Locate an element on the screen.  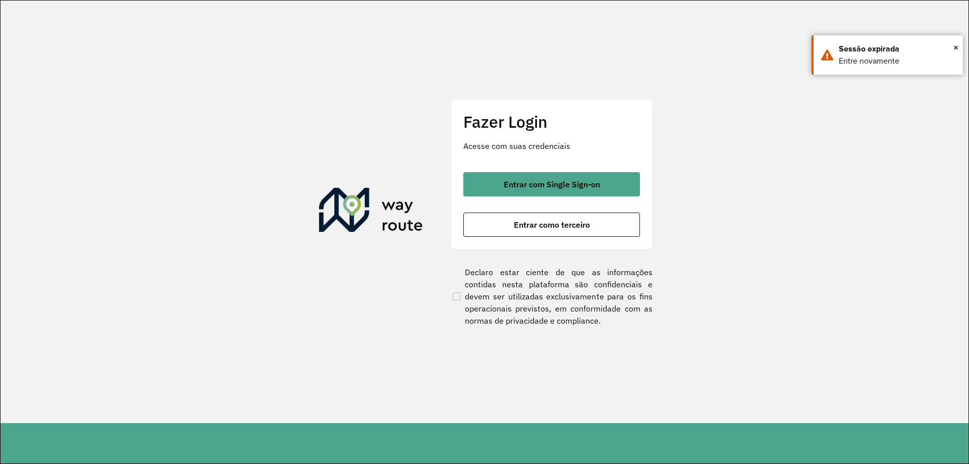
label: Declaro estar ciente de que as informações contidas nesta plataforma são confidenciais e devem se... is located at coordinates (552, 296).